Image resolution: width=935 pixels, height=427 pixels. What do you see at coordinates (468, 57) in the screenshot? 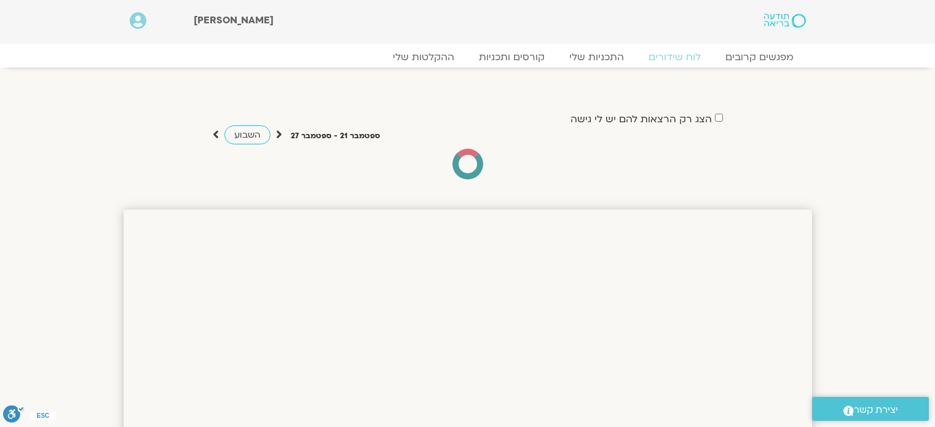
I see `nav: Menu` at bounding box center [468, 57].